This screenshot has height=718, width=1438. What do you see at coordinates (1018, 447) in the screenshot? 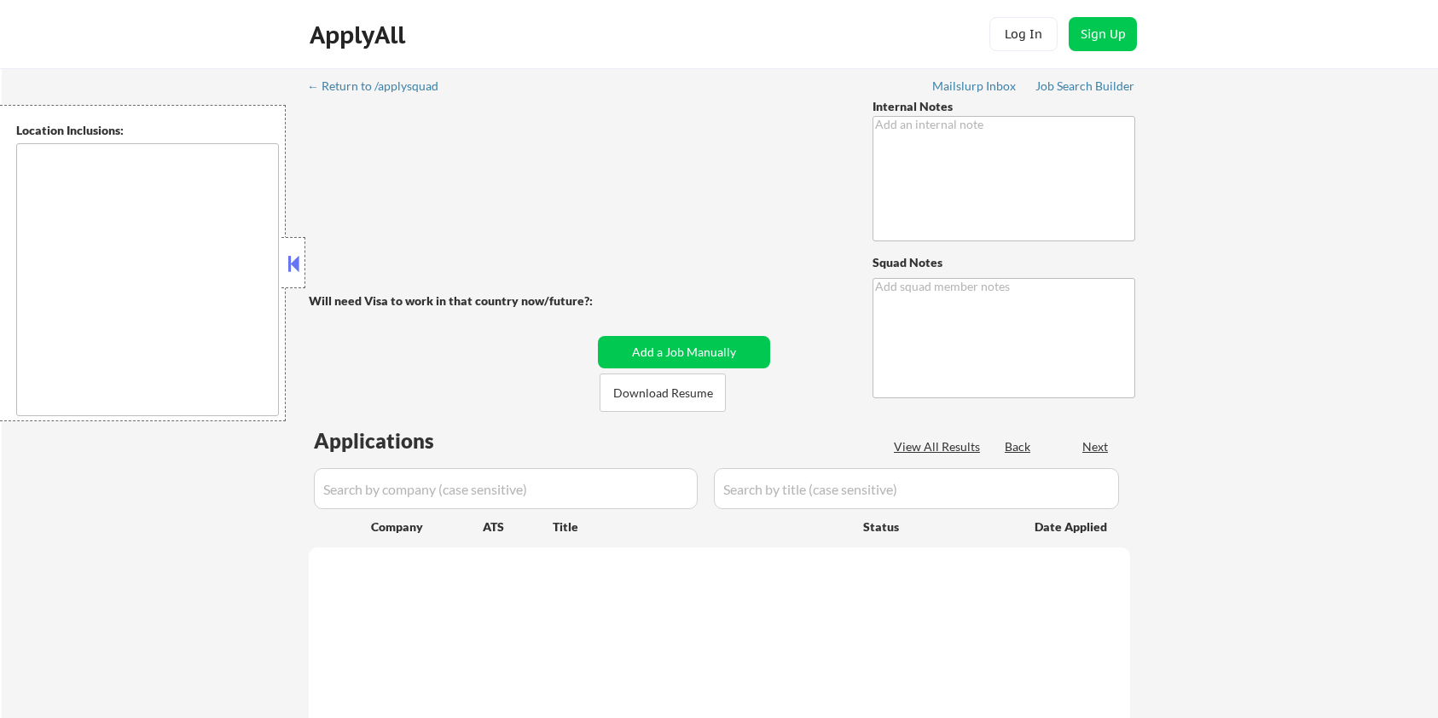
I see `div: Back` at bounding box center [1018, 447].